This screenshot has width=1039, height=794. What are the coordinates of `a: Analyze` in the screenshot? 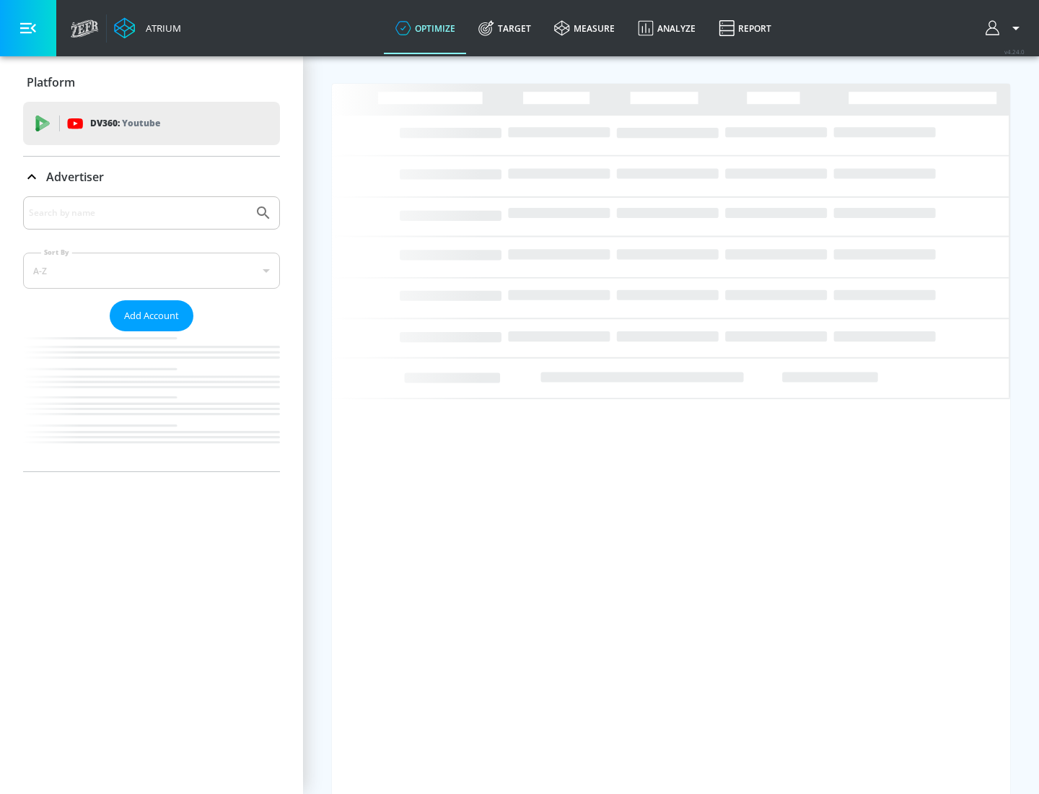 It's located at (667, 28).